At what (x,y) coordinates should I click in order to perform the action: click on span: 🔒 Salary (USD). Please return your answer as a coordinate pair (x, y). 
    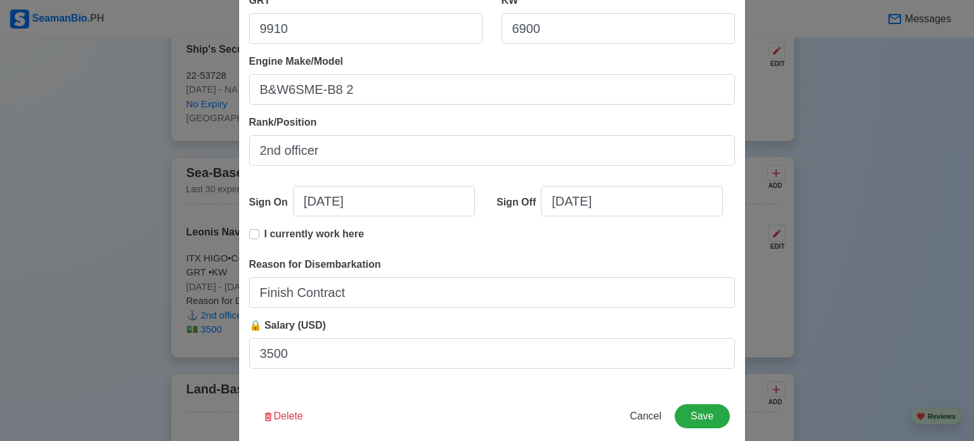
    Looking at the image, I should click on (287, 325).